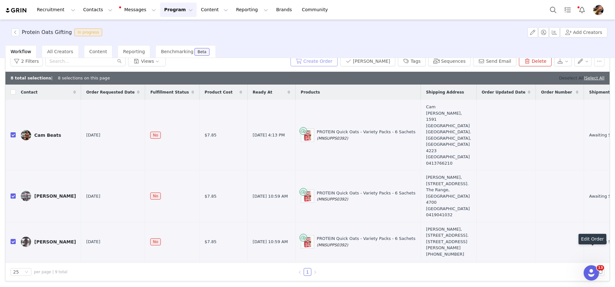 The width and height of the screenshot is (615, 287). I want to click on b: 8 total selections, so click(31, 78).